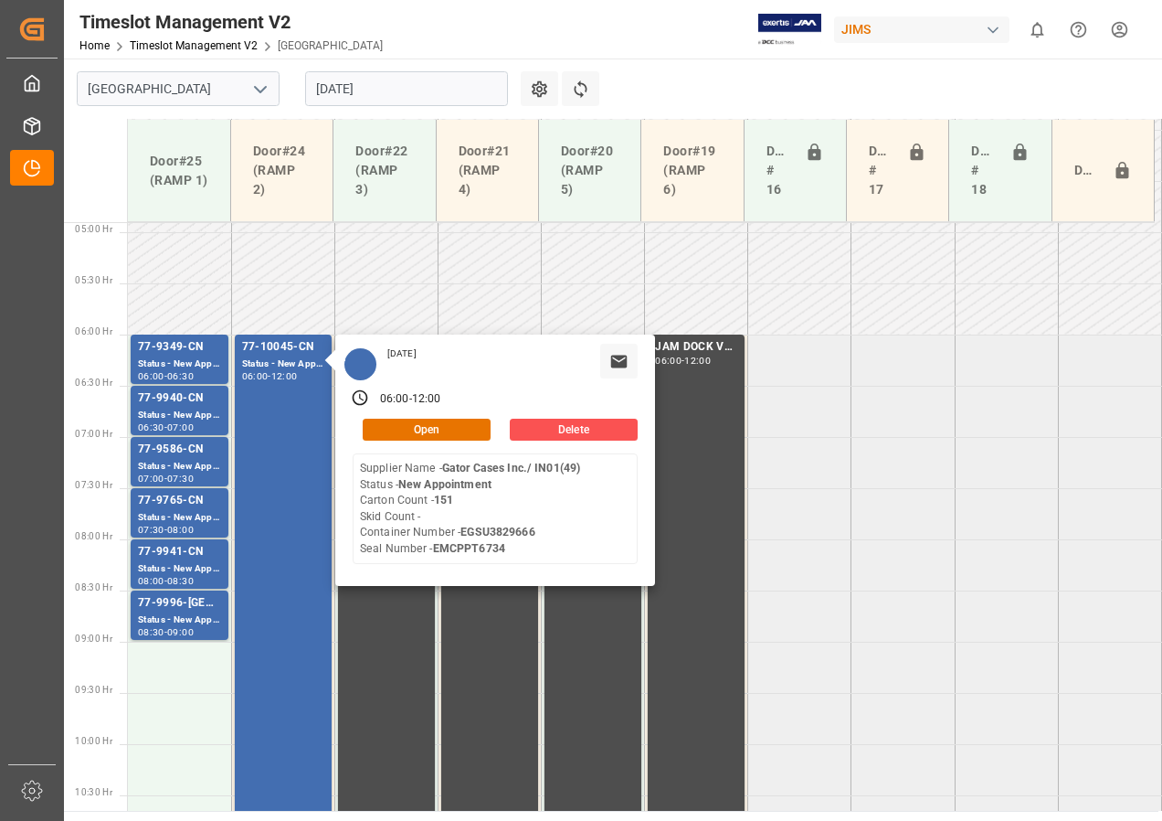  I want to click on div: 77-9941-CN, so click(179, 552).